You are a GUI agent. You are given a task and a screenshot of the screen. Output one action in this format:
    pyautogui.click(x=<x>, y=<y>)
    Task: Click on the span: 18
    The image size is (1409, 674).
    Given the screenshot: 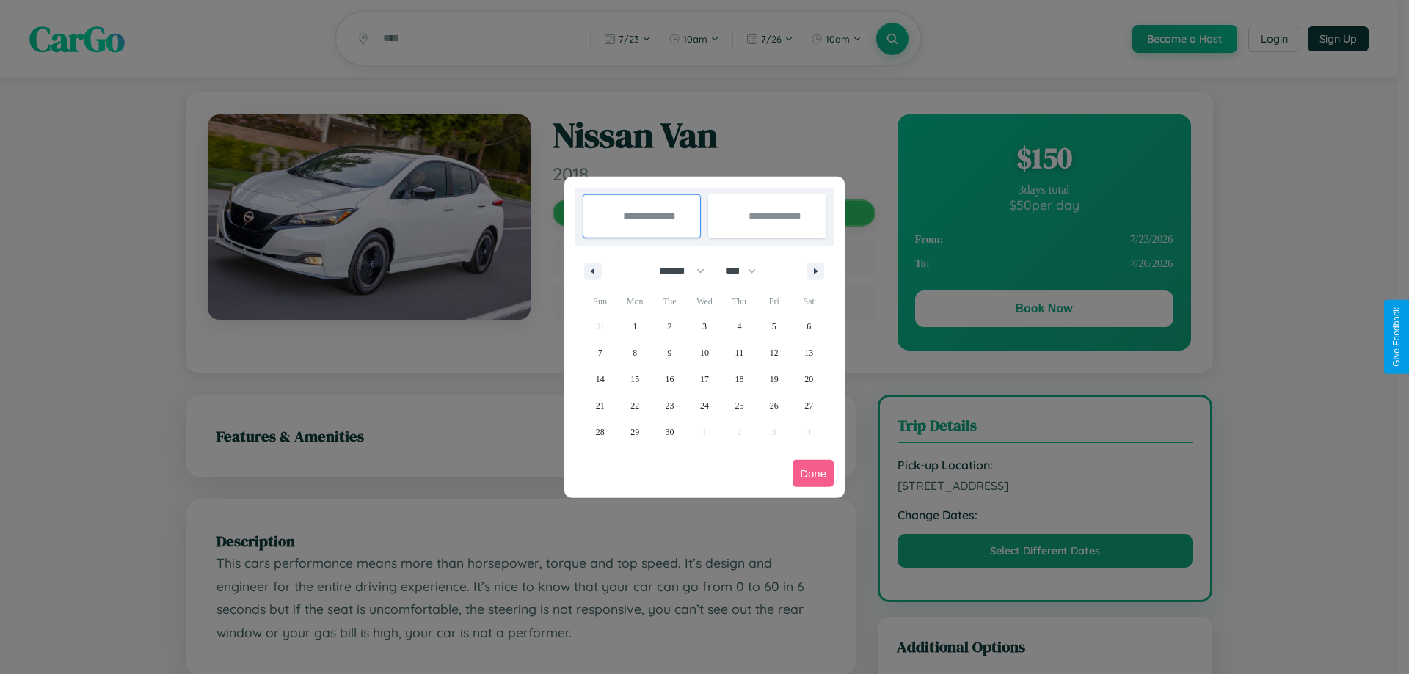 What is the action you would take?
    pyautogui.click(x=739, y=379)
    